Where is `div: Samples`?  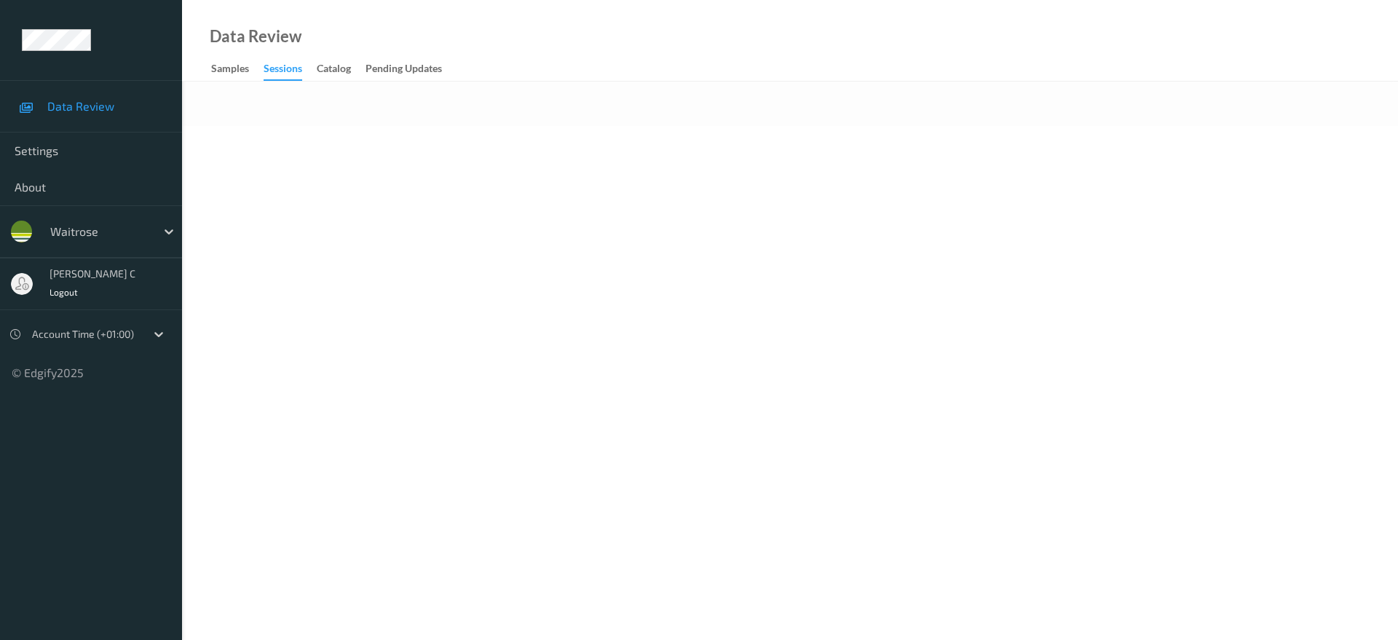 div: Samples is located at coordinates (230, 70).